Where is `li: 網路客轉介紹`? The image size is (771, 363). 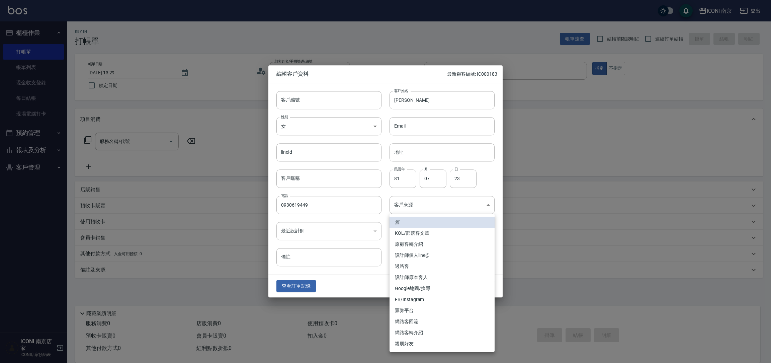
li: 網路客轉介紹 is located at coordinates (442, 332).